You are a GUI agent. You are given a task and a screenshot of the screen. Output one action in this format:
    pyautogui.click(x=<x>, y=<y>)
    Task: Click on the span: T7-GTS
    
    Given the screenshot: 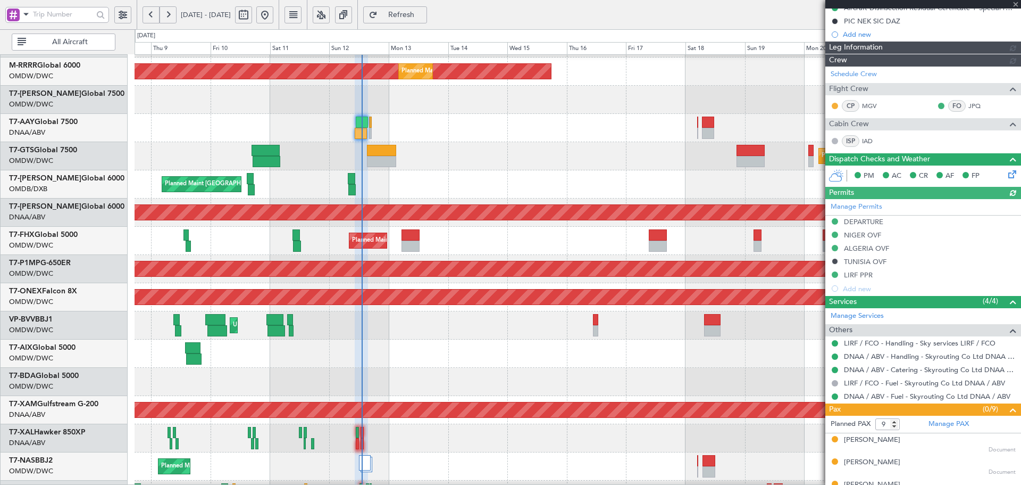 What is the action you would take?
    pyautogui.click(x=21, y=150)
    